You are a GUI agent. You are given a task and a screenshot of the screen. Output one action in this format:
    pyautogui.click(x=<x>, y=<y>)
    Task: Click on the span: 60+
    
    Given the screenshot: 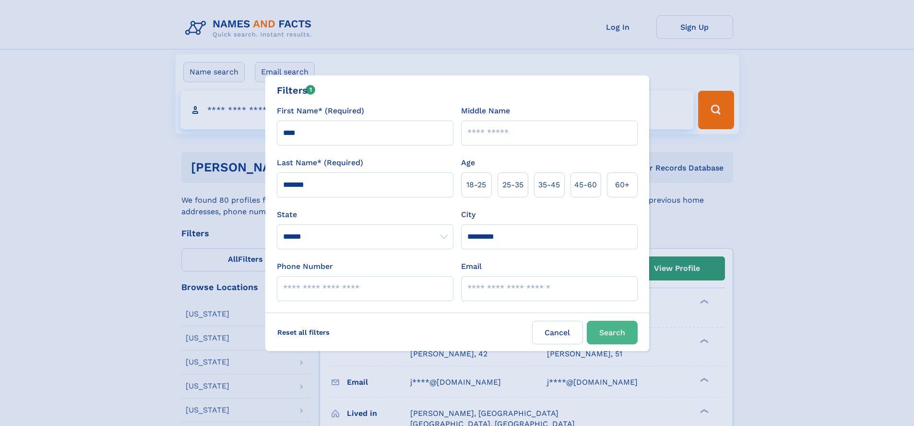 What is the action you would take?
    pyautogui.click(x=622, y=185)
    